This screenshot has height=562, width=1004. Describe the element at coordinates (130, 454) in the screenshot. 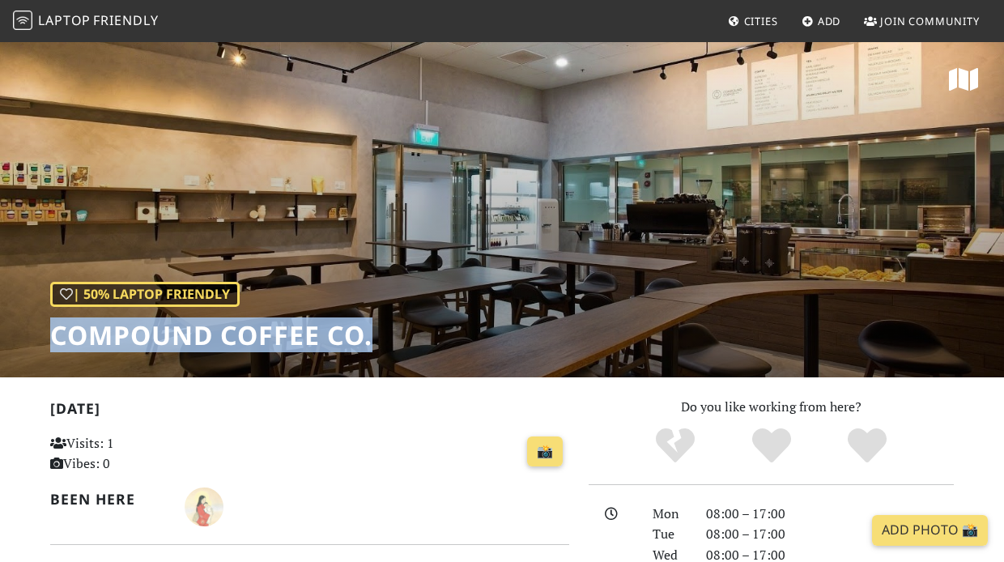

I see `p: Visits: 1 Vibes: 0` at that location.